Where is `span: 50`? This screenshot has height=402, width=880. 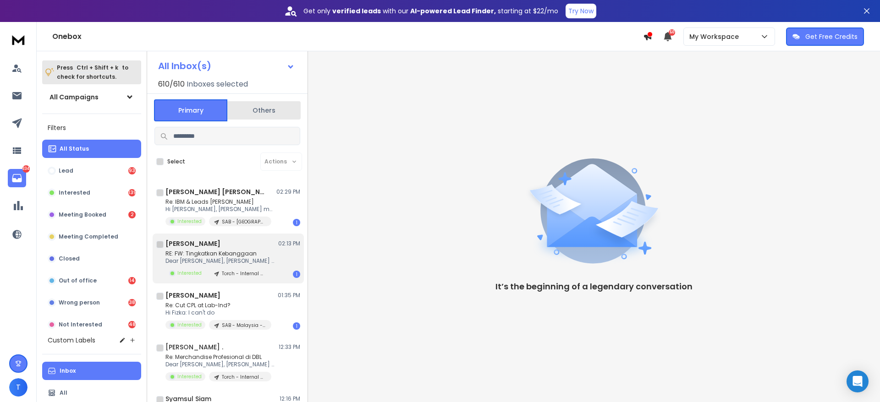
span: 50 is located at coordinates (672, 33).